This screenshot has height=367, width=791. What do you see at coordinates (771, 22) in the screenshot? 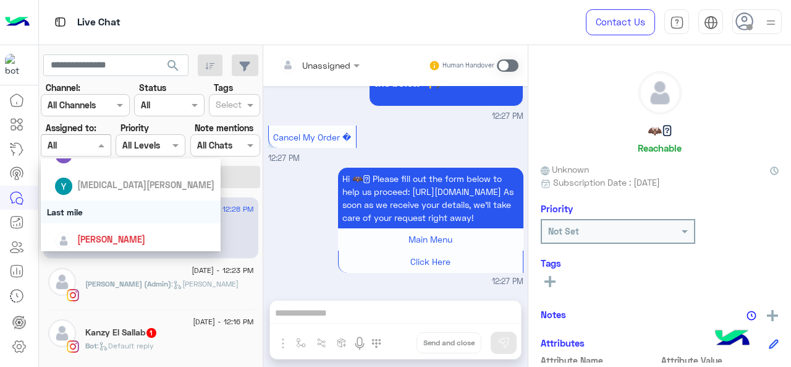
I see `img: profile` at bounding box center [771, 22].